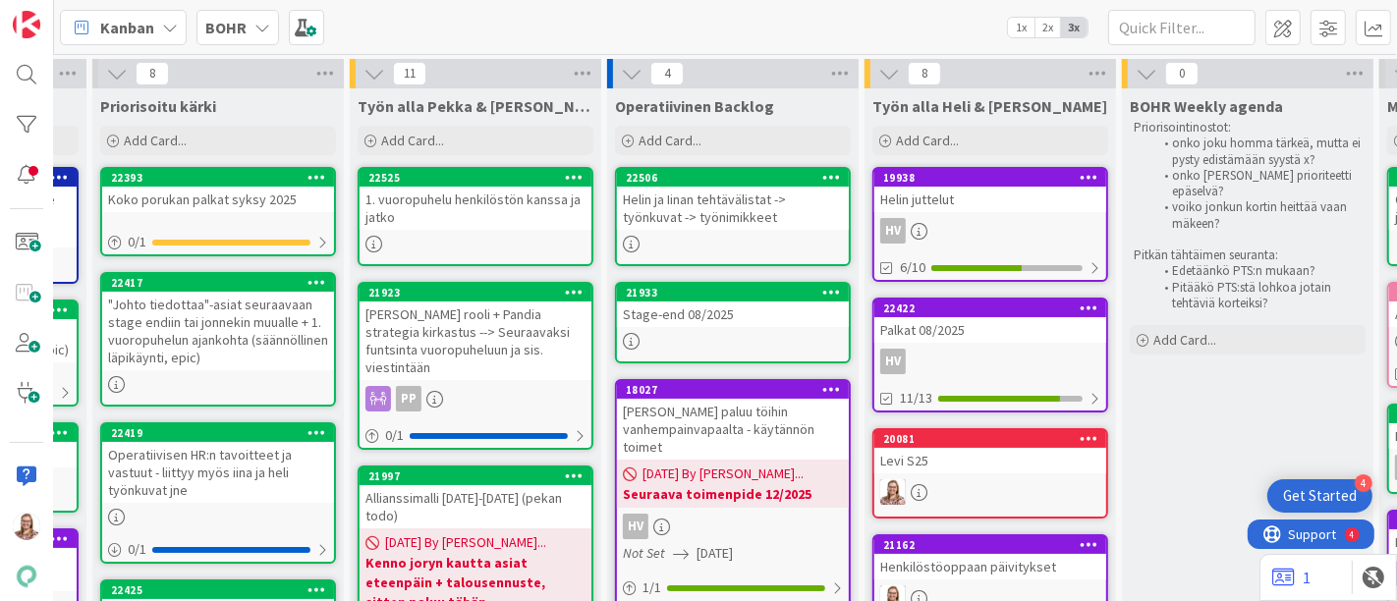  Describe the element at coordinates (990, 309) in the screenshot. I see `div: 22422` at that location.